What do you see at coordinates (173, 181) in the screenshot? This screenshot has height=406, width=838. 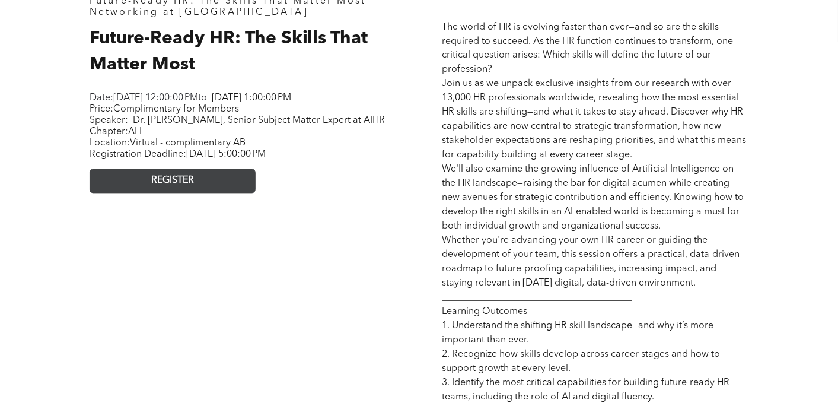 I see `span: REGISTER` at bounding box center [173, 181].